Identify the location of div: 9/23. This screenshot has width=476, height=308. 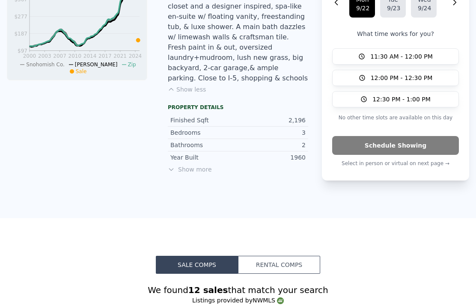
(393, 9).